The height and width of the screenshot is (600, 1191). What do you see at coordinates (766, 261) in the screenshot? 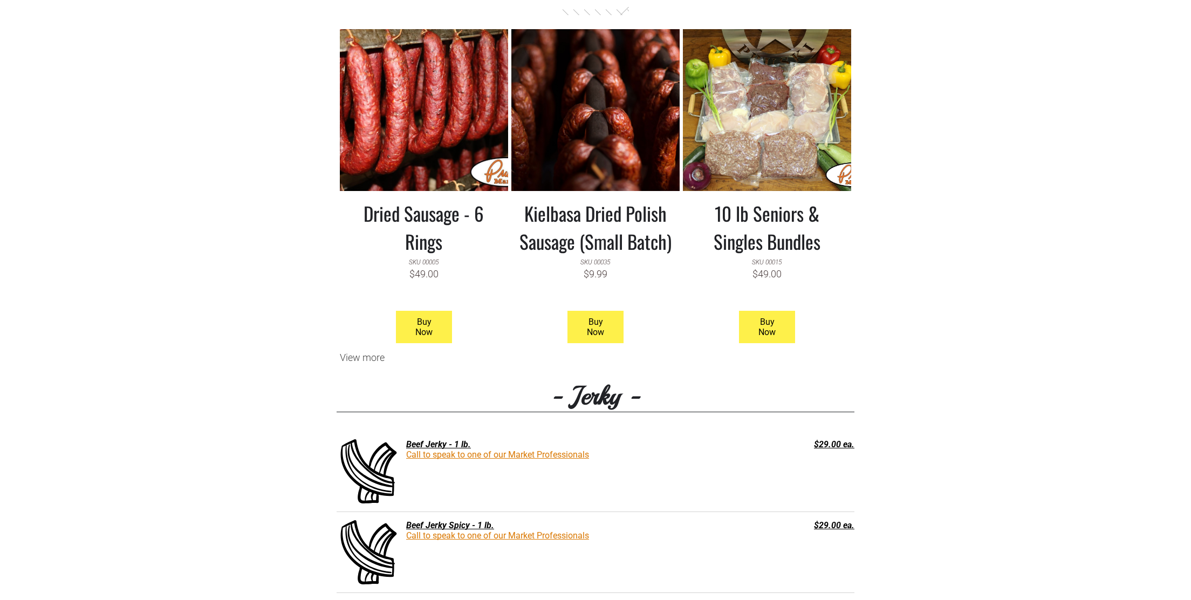
I see `div: SKU 00015` at bounding box center [766, 261].